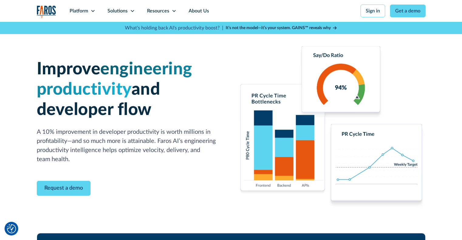 This screenshot has height=240, width=462. Describe the element at coordinates (130, 146) in the screenshot. I see `p: A 10% improvement in developer productivity is worth millions in profitability—and so much more i...` at that location.